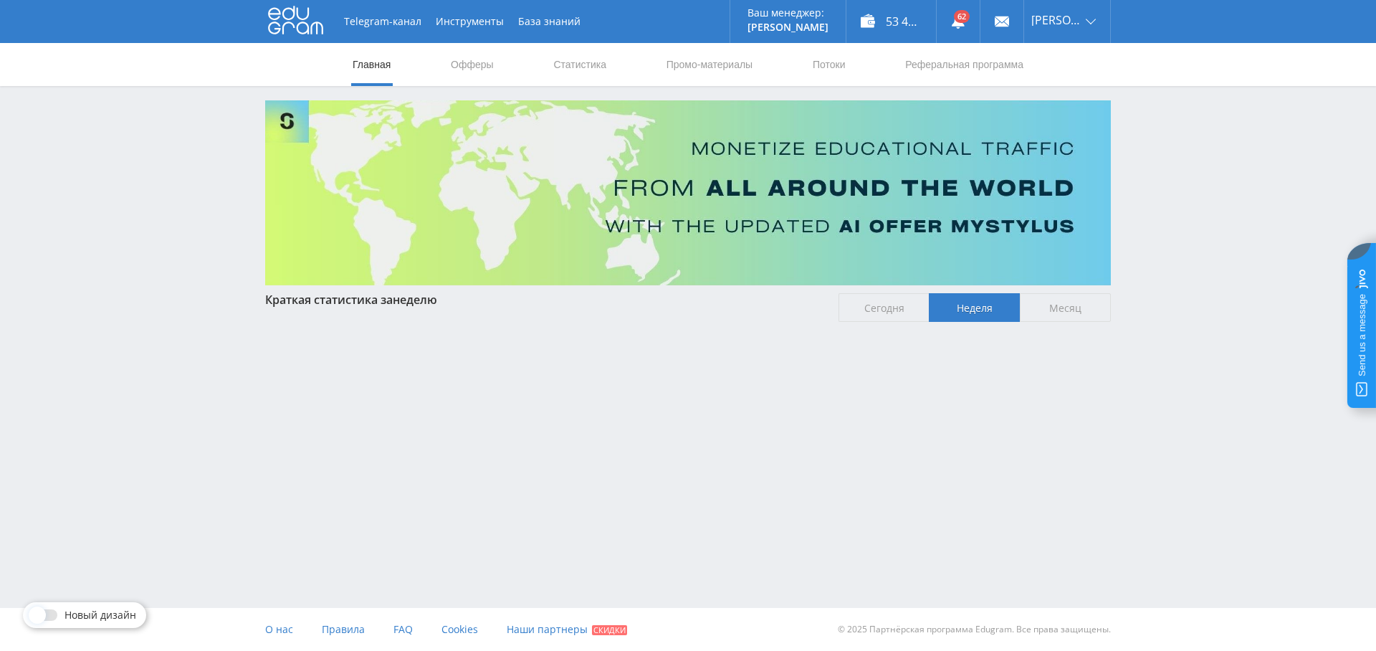 This screenshot has width=1376, height=651. Describe the element at coordinates (829, 65) in the screenshot. I see `a: Потоки` at that location.